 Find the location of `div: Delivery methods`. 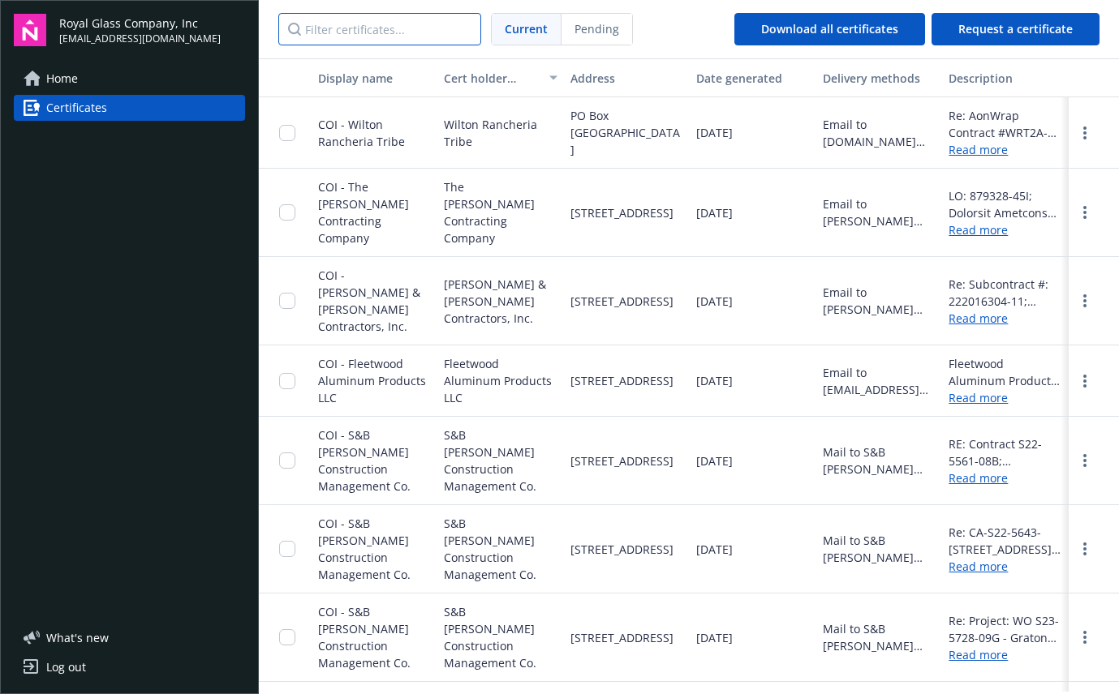

div: Delivery methods is located at coordinates (878, 78).